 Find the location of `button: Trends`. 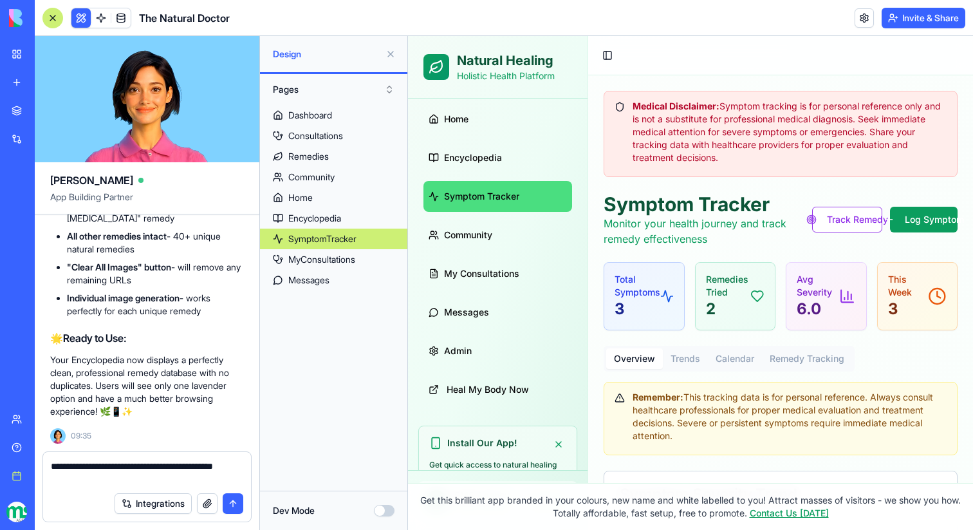

button: Trends is located at coordinates (277, 322).